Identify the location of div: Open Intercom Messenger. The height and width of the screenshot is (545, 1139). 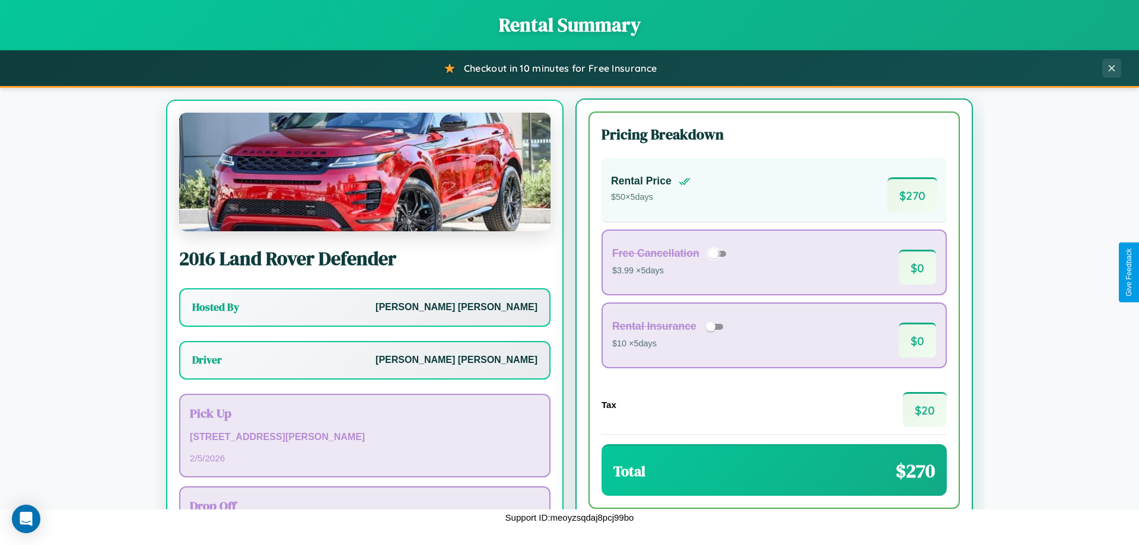
(26, 519).